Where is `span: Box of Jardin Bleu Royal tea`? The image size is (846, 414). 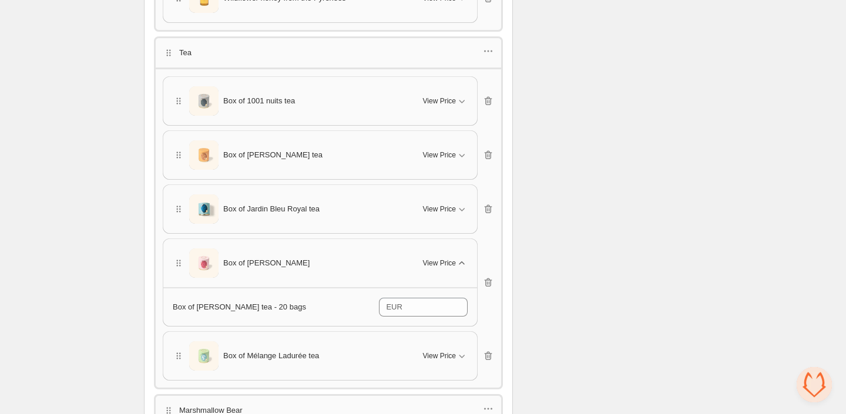
span: Box of Jardin Bleu Royal tea is located at coordinates (271, 209).